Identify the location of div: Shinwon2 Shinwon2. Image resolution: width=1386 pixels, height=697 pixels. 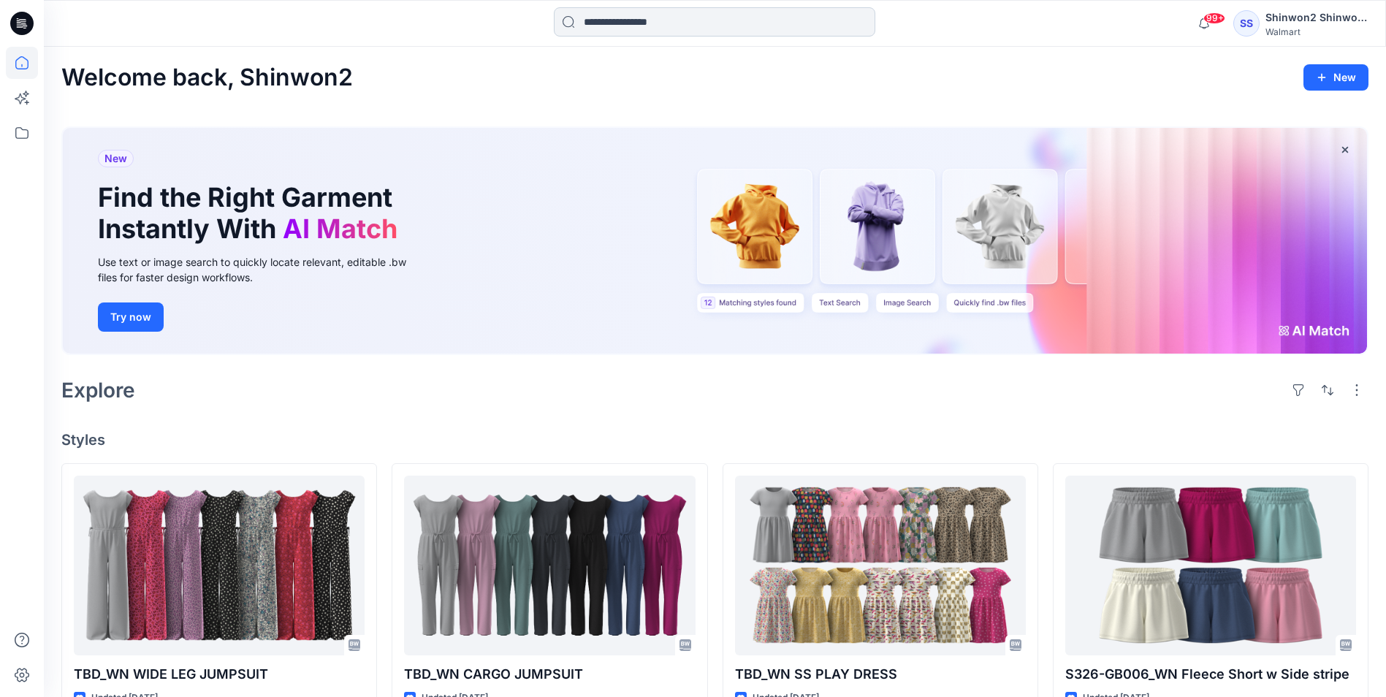
(1317, 18).